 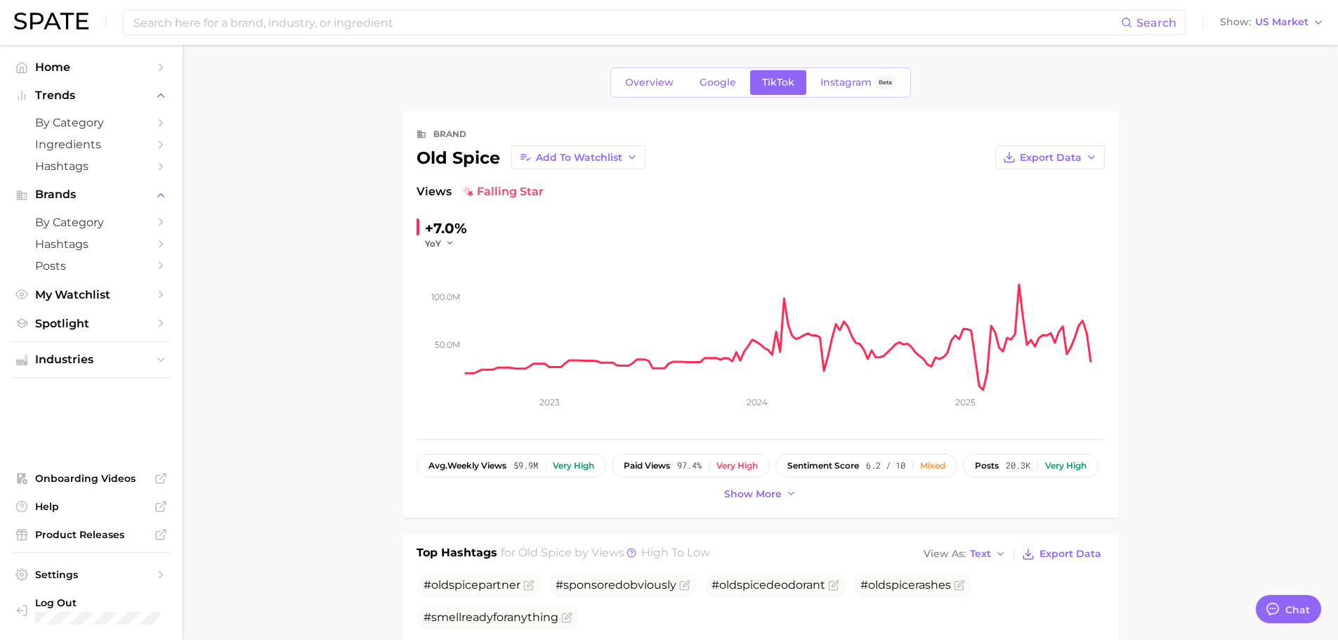 I want to click on span: weekly views, so click(x=467, y=466).